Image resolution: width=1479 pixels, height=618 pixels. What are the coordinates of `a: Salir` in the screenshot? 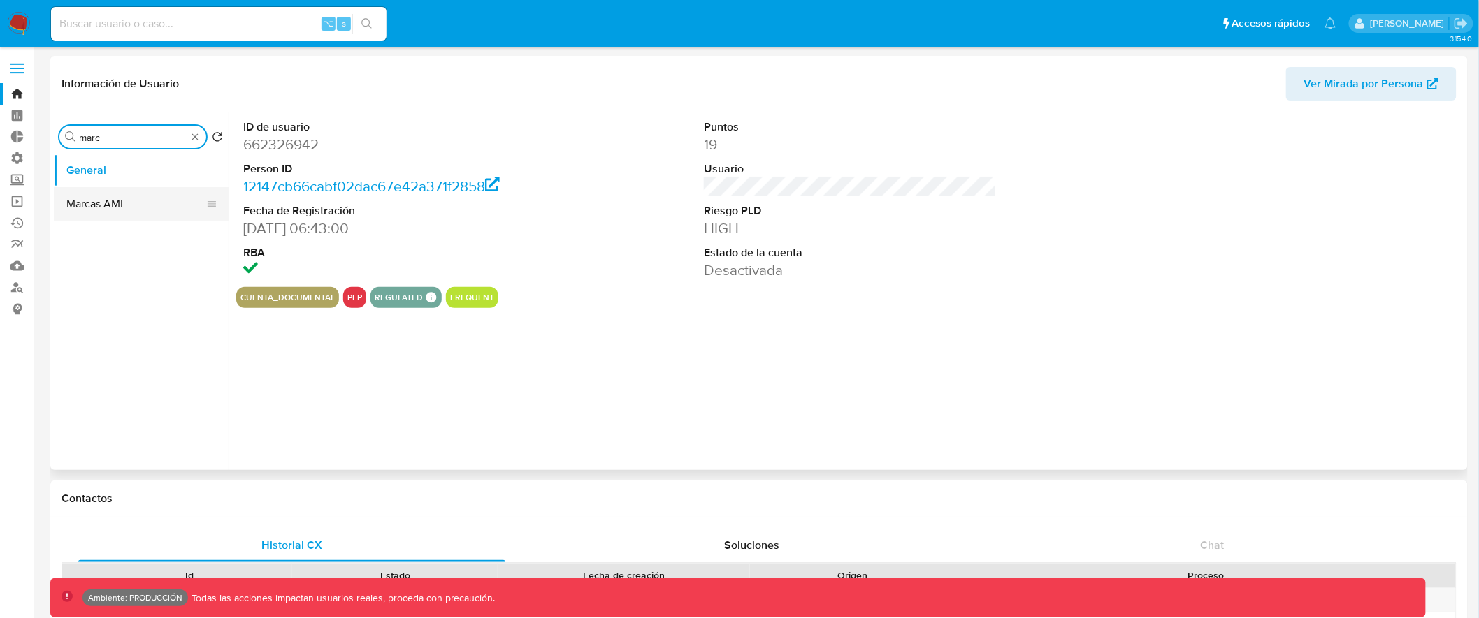 It's located at (1461, 23).